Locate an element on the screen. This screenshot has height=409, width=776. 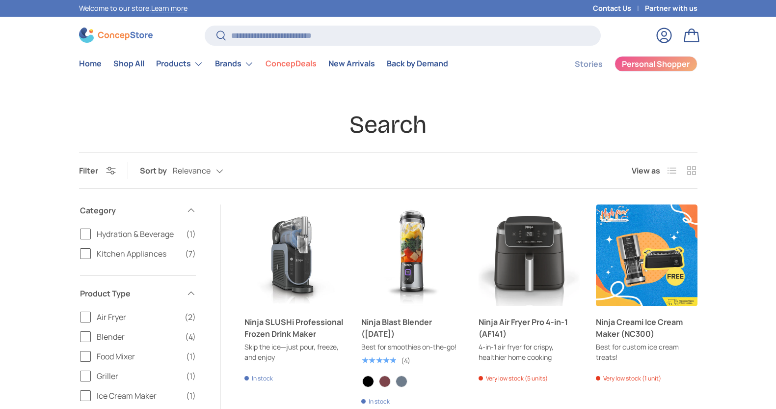
h1: Search is located at coordinates (388, 125).